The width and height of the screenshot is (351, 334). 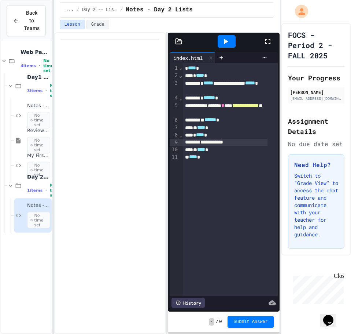 What do you see at coordinates (220, 321) in the screenshot?
I see `span: 0` at bounding box center [220, 321].